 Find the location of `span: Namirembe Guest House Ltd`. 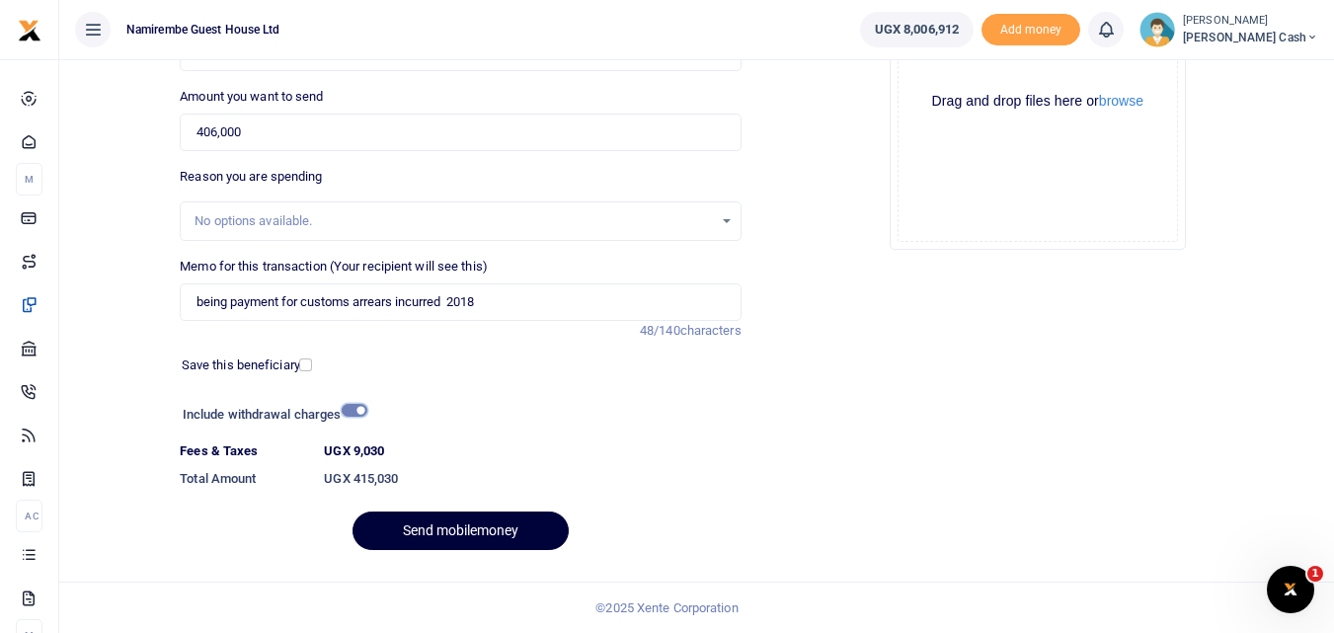

span: Namirembe Guest House Ltd is located at coordinates (203, 30).